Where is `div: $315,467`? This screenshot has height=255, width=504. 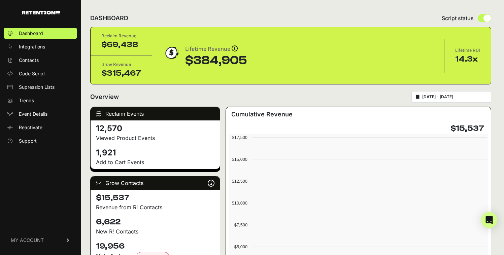
div: $315,467 is located at coordinates (121, 73).